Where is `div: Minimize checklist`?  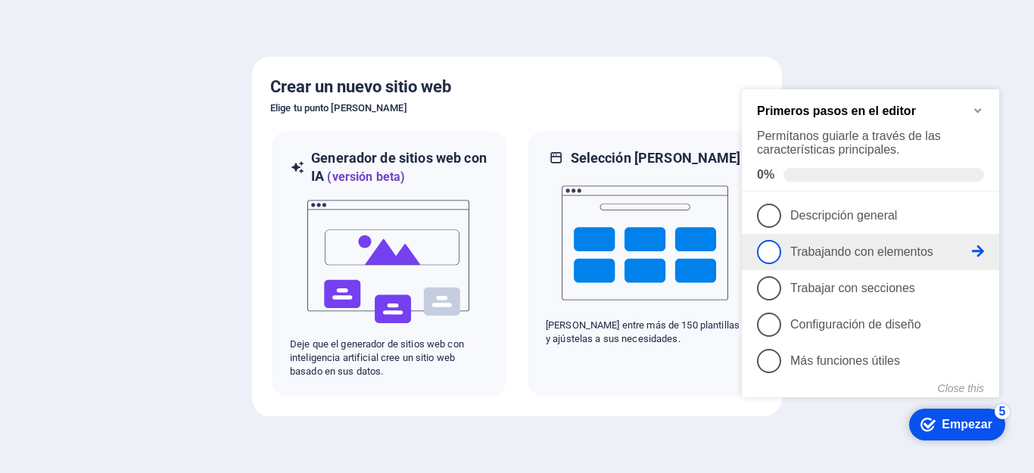
div: Minimize checklist is located at coordinates (242, 38).